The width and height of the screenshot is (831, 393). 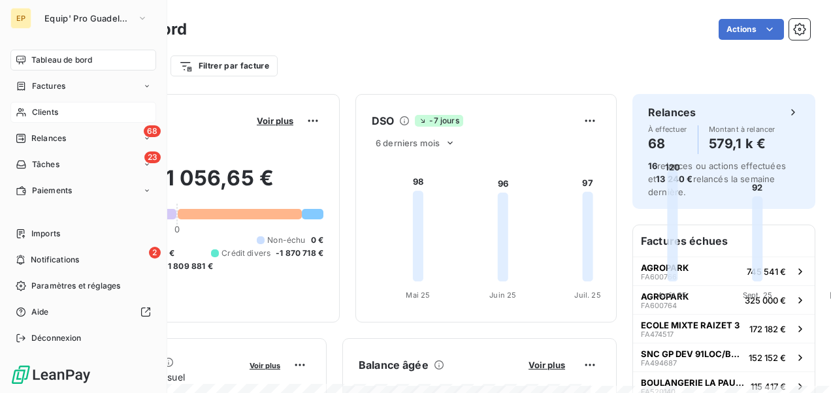 What do you see at coordinates (693, 383) in the screenshot?
I see `span: BOULANGERIE LA PAUSE GOURMANDE` at bounding box center [693, 383].